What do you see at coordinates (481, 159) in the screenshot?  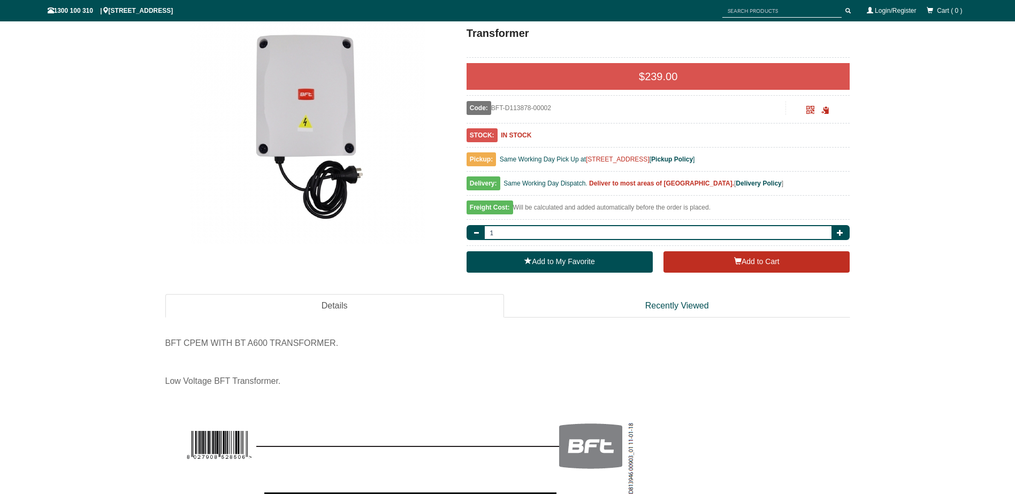 I see `span: Pickup:` at bounding box center [481, 159].